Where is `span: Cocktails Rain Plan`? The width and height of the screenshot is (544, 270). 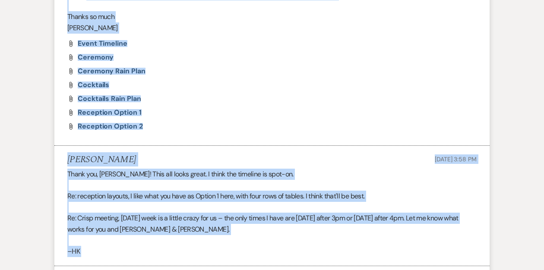
span: Cocktails Rain Plan is located at coordinates (109, 98).